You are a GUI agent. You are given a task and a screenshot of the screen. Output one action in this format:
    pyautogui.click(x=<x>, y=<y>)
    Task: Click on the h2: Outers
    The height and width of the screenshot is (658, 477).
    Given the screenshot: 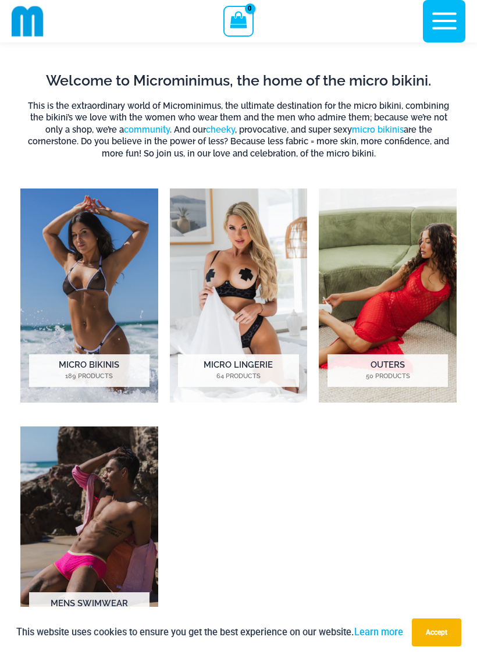 What is the action you would take?
    pyautogui.click(x=387, y=370)
    